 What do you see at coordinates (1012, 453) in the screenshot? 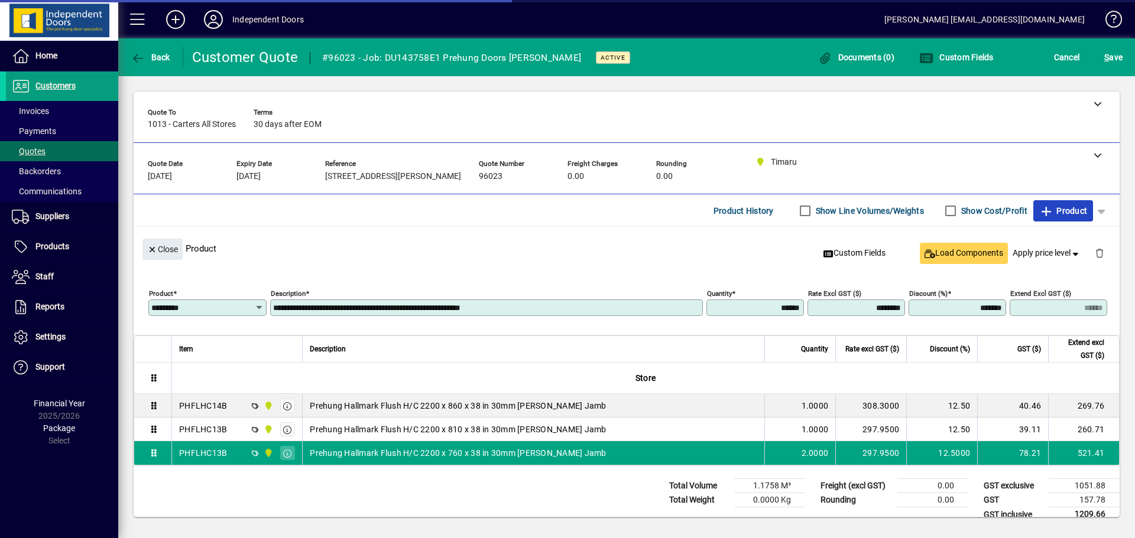
I see `td: 78.21` at bounding box center [1012, 453].